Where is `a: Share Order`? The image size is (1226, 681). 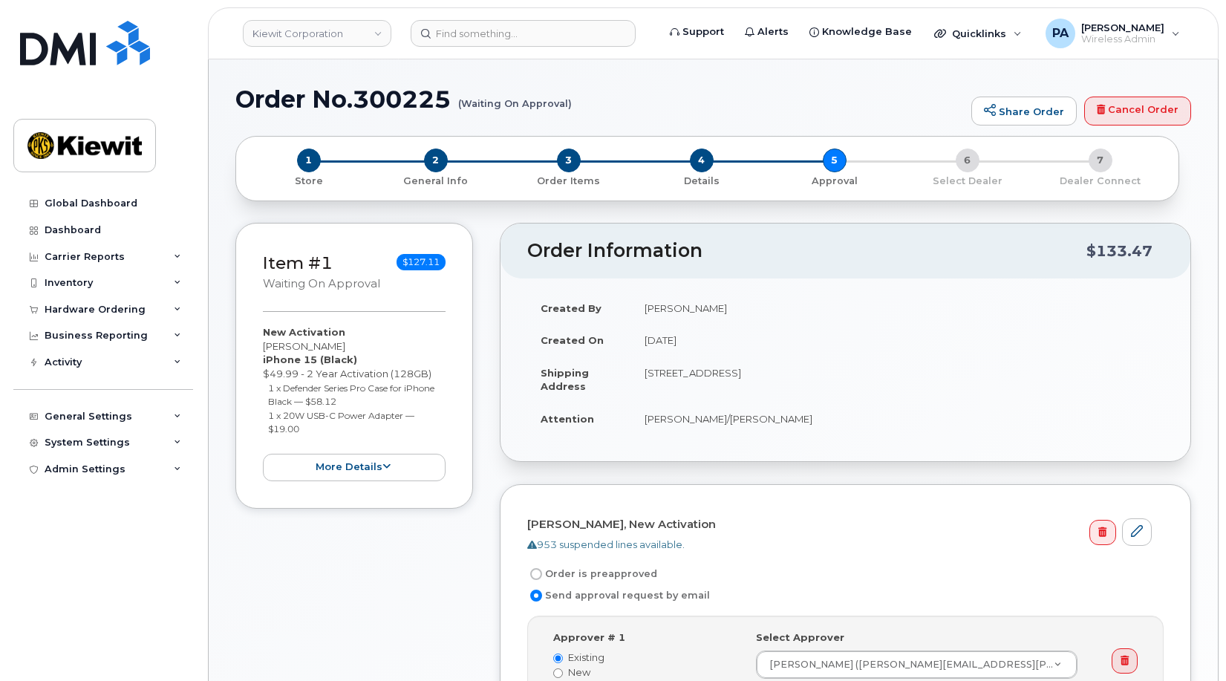 a: Share Order is located at coordinates (1024, 111).